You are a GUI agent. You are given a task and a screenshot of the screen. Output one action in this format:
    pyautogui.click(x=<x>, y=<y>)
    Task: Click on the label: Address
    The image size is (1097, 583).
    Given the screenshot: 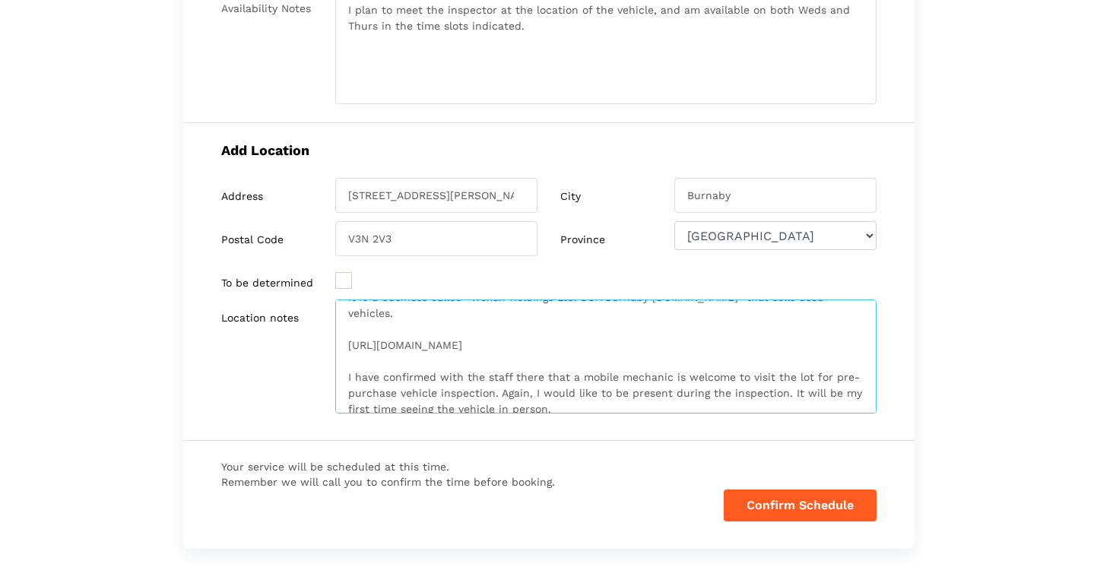 What is the action you would take?
    pyautogui.click(x=242, y=196)
    